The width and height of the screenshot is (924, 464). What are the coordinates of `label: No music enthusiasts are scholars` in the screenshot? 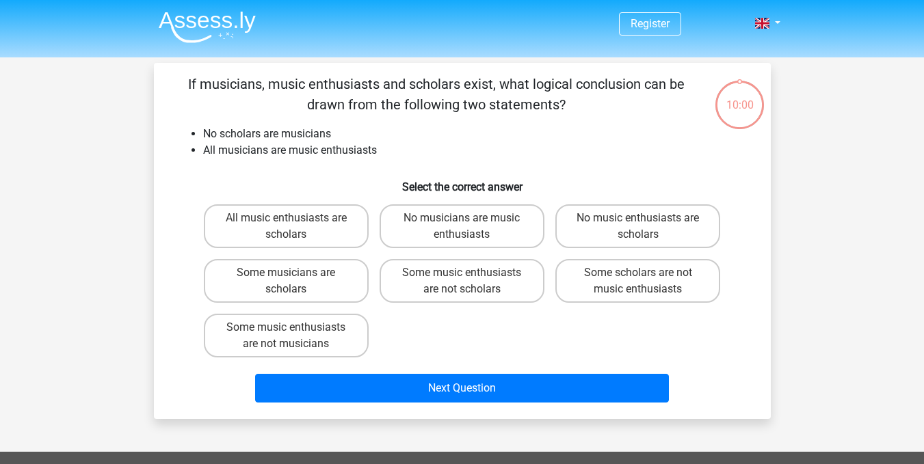 It's located at (637, 226).